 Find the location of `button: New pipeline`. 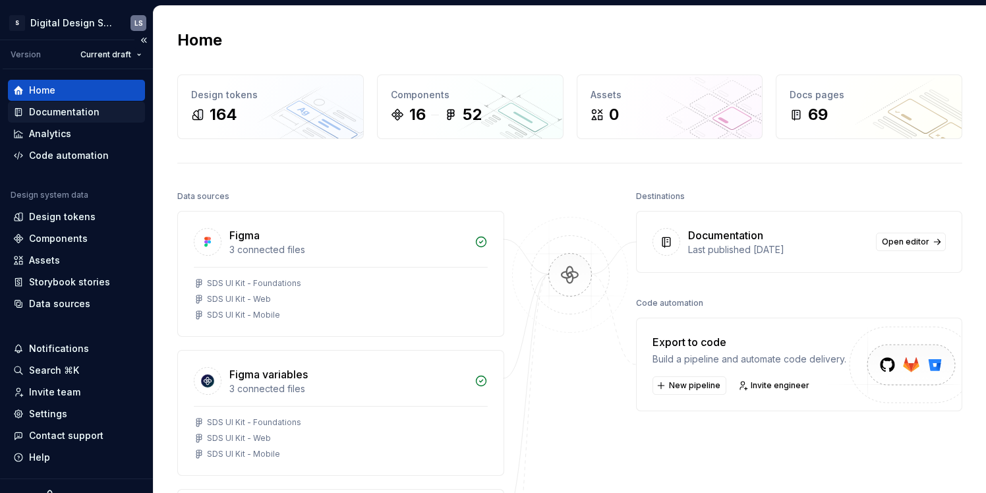

button: New pipeline is located at coordinates (690, 386).